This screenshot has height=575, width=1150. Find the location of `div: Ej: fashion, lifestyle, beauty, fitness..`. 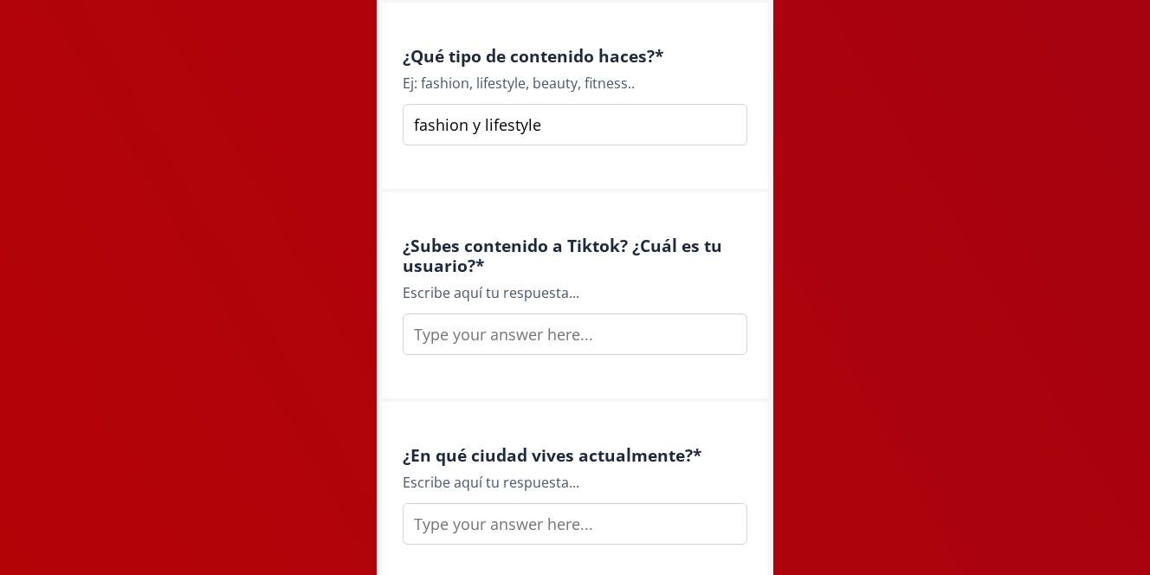

div: Ej: fashion, lifestyle, beauty, fitness.. is located at coordinates (575, 83).